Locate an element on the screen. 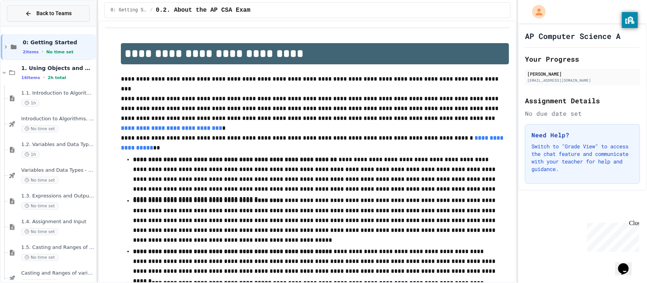 This screenshot has width=647, height=283. span: 1.2. Variables and Data Types is located at coordinates (58, 145).